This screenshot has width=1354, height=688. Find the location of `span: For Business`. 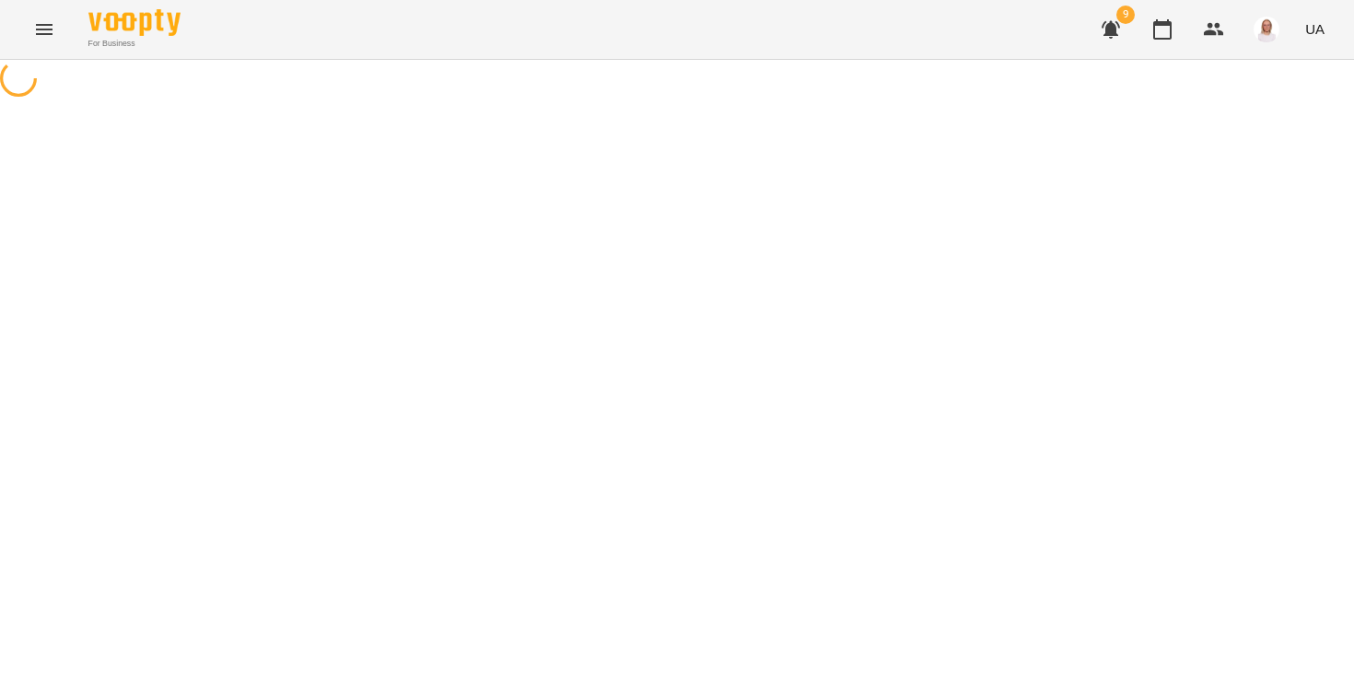

span: For Business is located at coordinates (134, 43).